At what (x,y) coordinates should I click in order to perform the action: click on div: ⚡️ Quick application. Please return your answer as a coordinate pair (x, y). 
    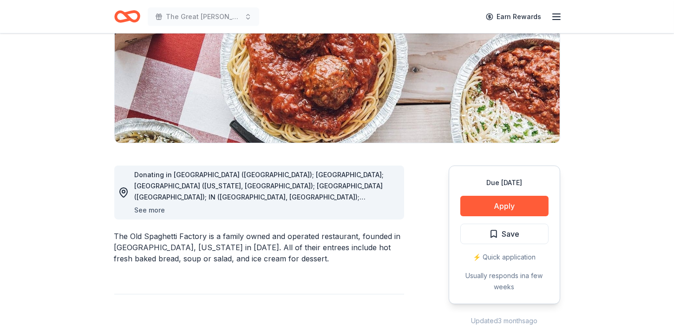
    Looking at the image, I should click on (505, 257).